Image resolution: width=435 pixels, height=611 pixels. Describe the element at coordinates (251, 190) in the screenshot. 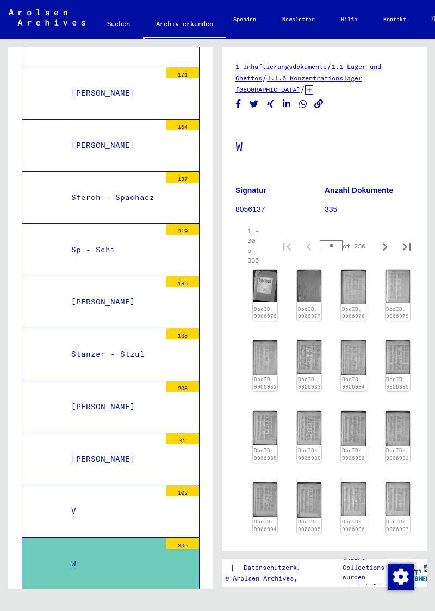

I see `b: Signatur` at that location.